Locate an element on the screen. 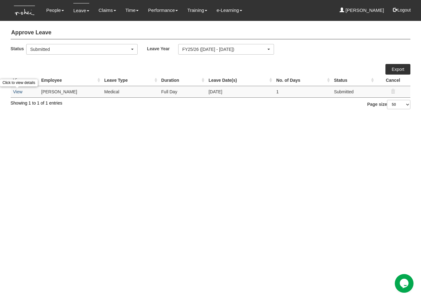 This screenshot has height=299, width=421. label: Leave Year is located at coordinates (163, 48).